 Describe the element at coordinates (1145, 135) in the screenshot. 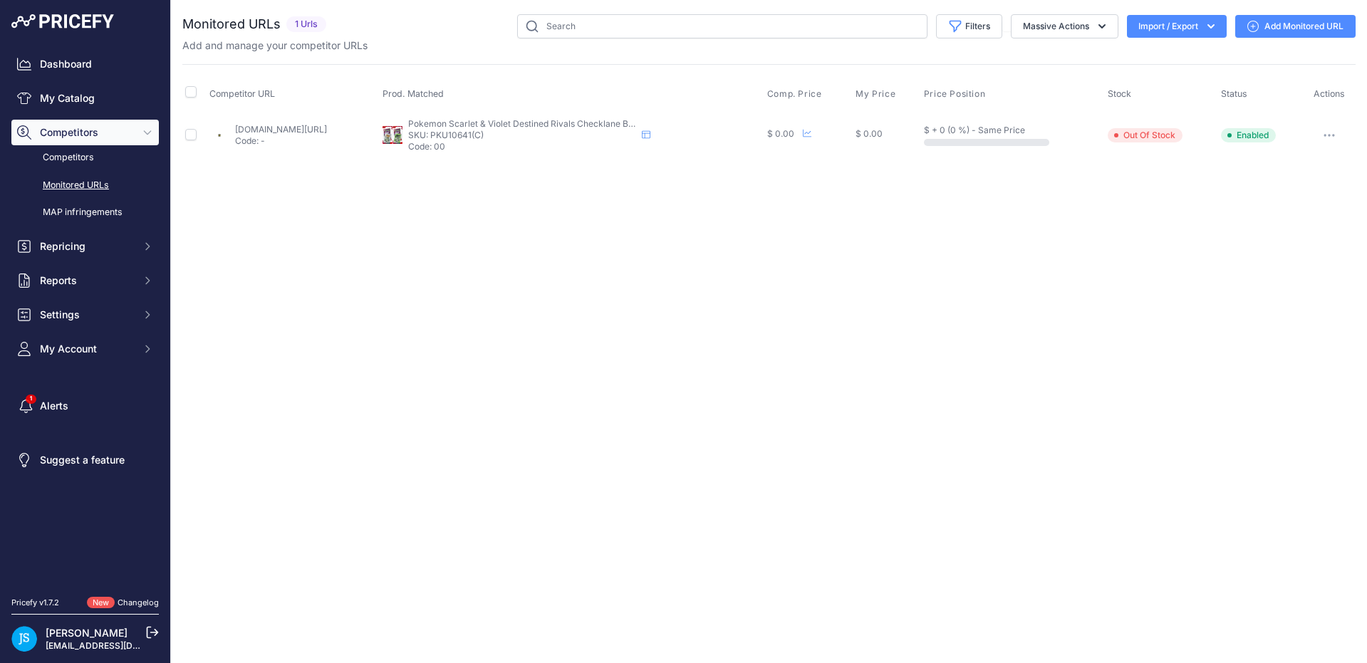

I see `span: Out Of Stock` at that location.